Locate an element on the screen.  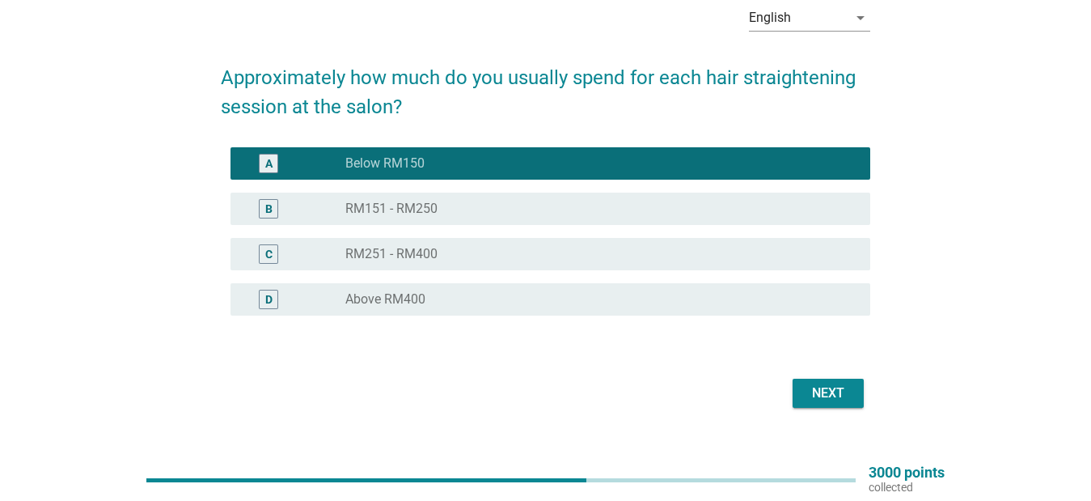
label: RM251 - RM400 is located at coordinates (391, 254).